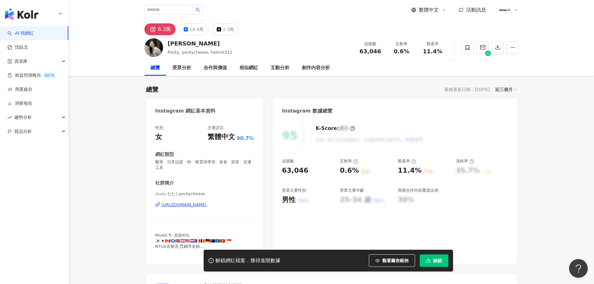  What do you see at coordinates (352, 190) in the screenshot?
I see `div: 受眾主要年齡` at bounding box center [352, 190].